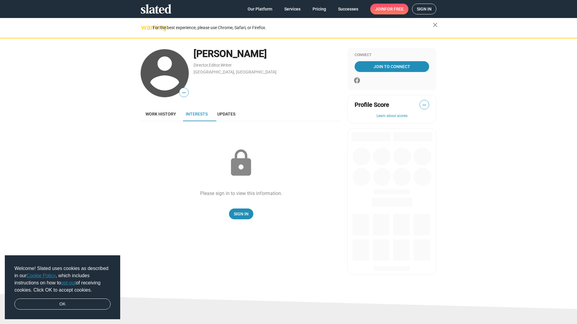  Describe the element at coordinates (394, 9) in the screenshot. I see `span: for free` at that location.